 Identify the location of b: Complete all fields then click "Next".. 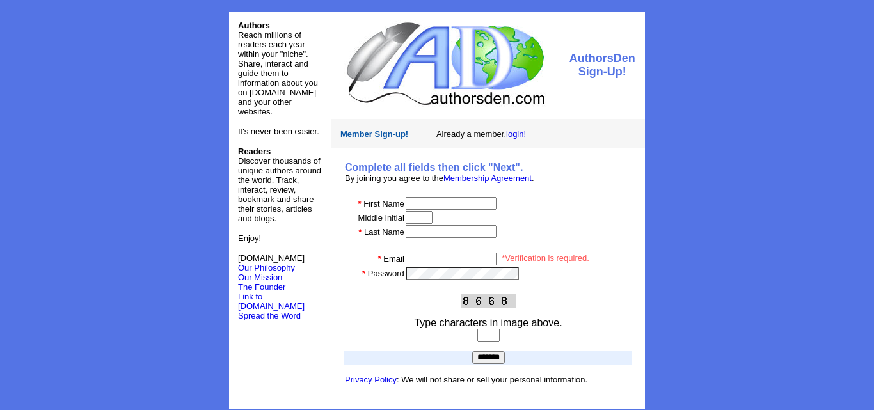
(434, 167).